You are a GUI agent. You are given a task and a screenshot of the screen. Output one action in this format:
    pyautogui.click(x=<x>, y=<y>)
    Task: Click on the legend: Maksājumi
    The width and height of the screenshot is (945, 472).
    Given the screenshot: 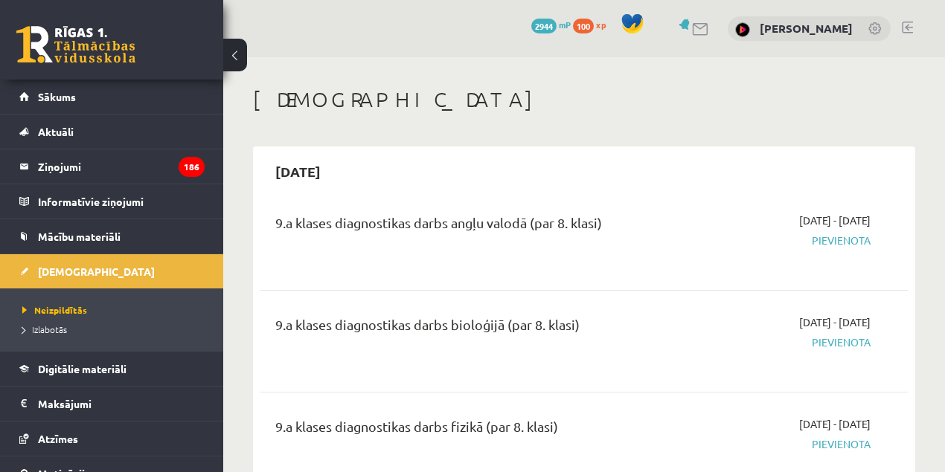 What is the action you would take?
    pyautogui.click(x=121, y=404)
    